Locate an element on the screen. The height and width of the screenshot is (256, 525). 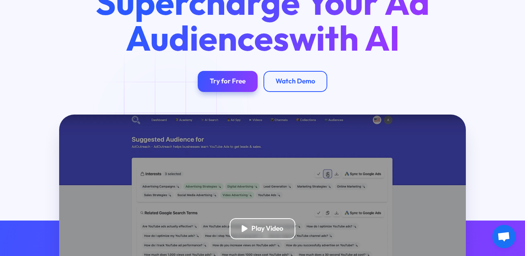
div: Try for Free is located at coordinates (228, 81).